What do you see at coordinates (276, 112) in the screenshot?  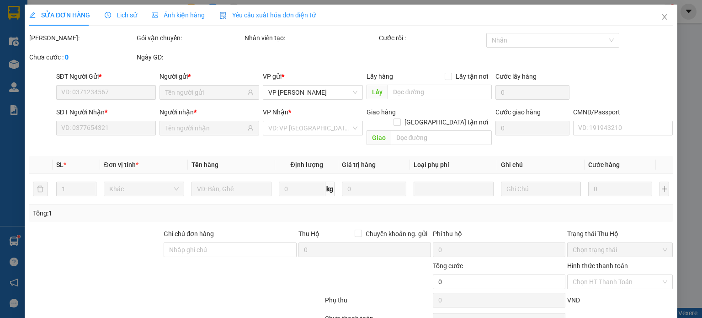 I see `span: VP Nhận` at bounding box center [276, 112].